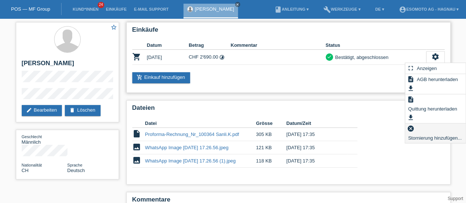 The image size is (466, 203). What do you see at coordinates (210, 45) in the screenshot?
I see `th: Betrag` at bounding box center [210, 45].